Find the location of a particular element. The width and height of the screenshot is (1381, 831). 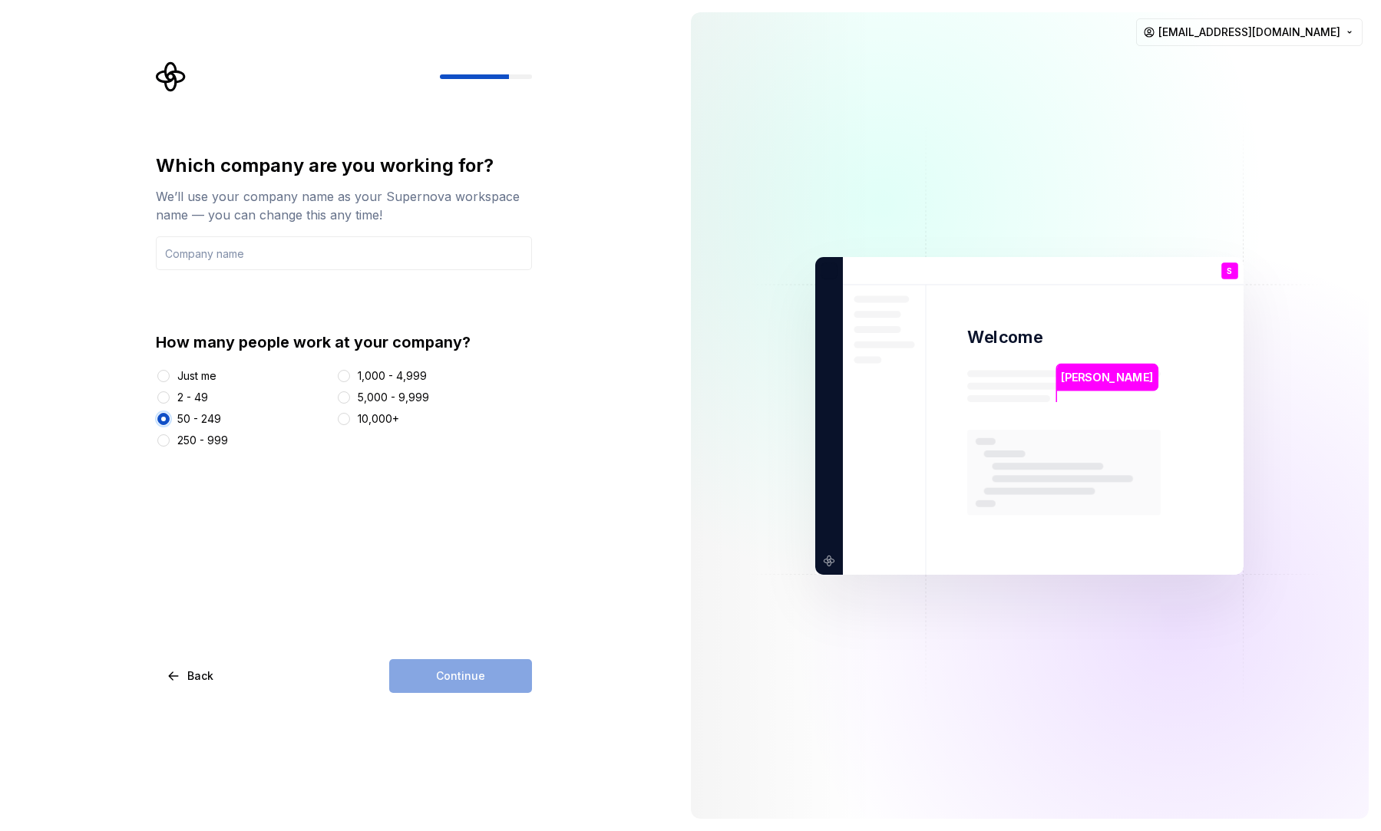

span: Back is located at coordinates (200, 676).